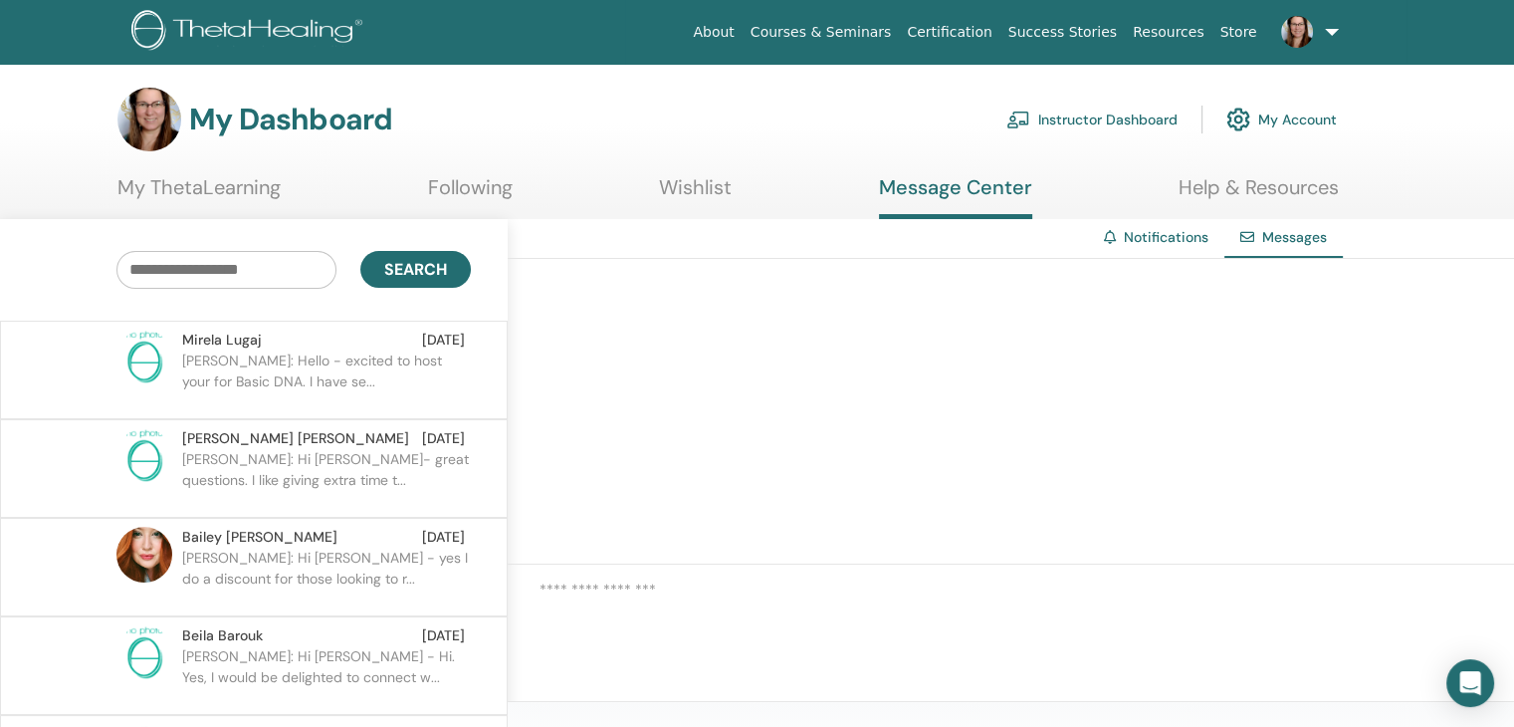 This screenshot has height=727, width=1514. I want to click on a: Wishlist, so click(695, 194).